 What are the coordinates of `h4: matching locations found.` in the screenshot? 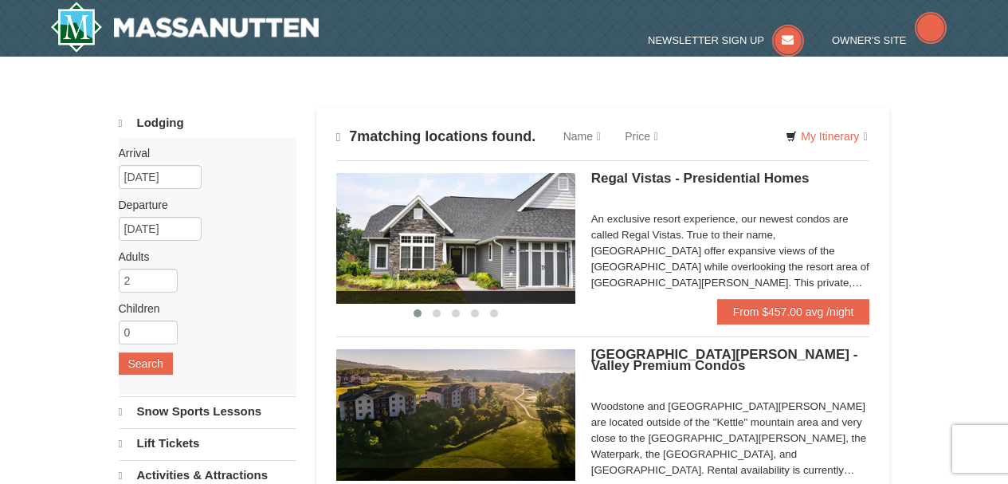 It's located at (436, 136).